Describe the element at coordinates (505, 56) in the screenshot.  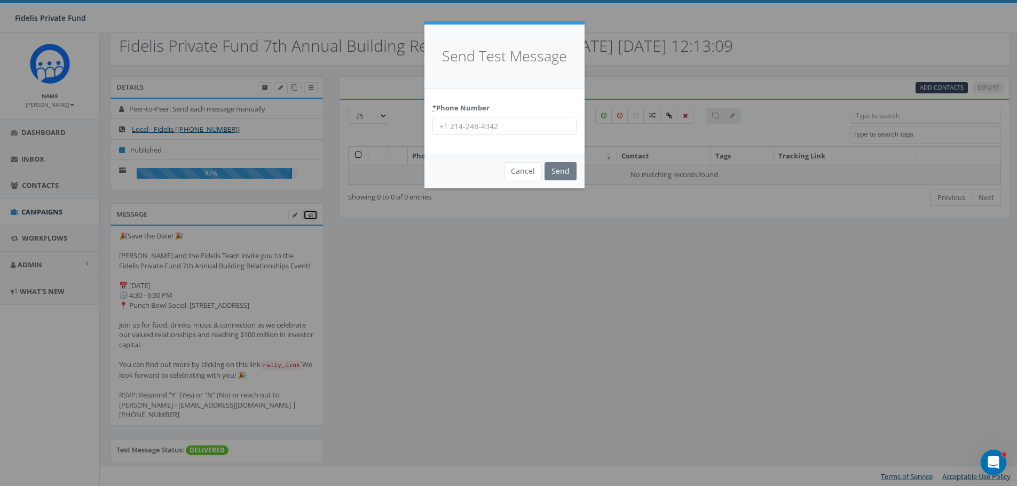
I see `h4: Send Test Message` at that location.